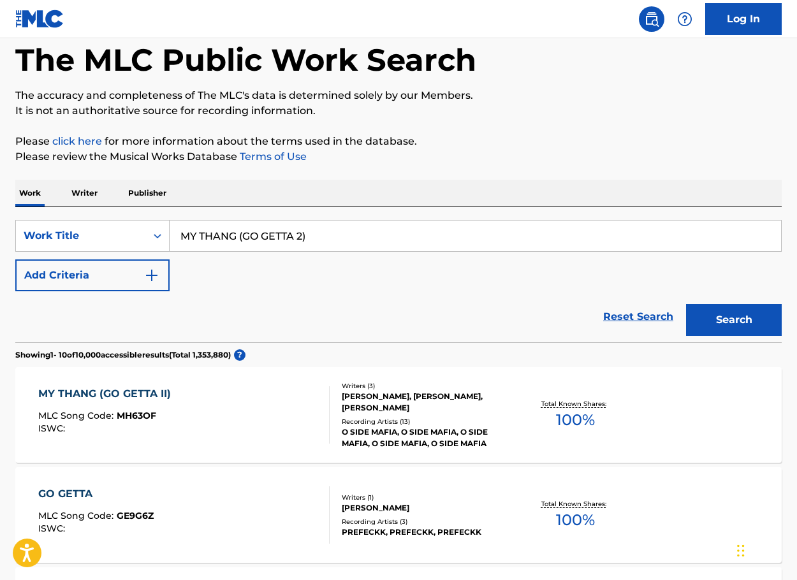  I want to click on p: The accuracy and completeness of The MLC's data is determined solely by our Members., so click(398, 96).